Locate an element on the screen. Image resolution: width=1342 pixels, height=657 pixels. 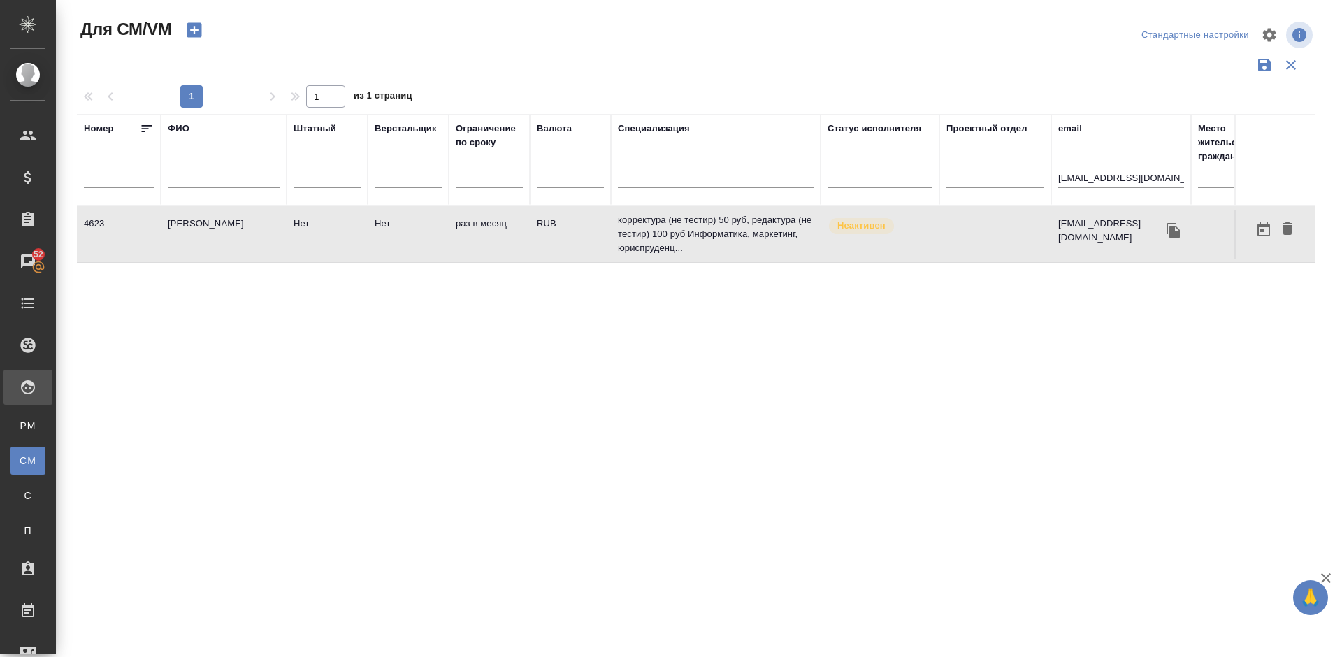
div: Валюта is located at coordinates (554, 129).